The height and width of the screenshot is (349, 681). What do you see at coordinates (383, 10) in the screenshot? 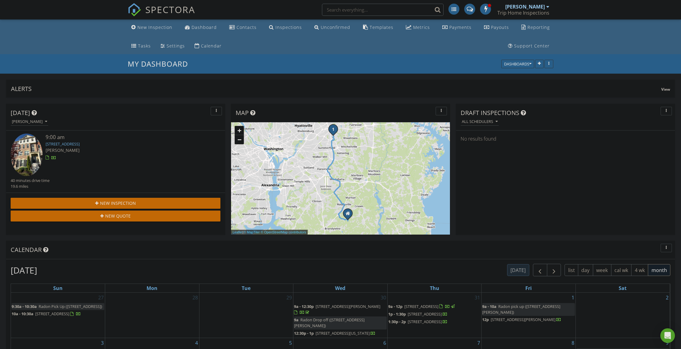
I see `input: Search everything...` at bounding box center [383, 10].